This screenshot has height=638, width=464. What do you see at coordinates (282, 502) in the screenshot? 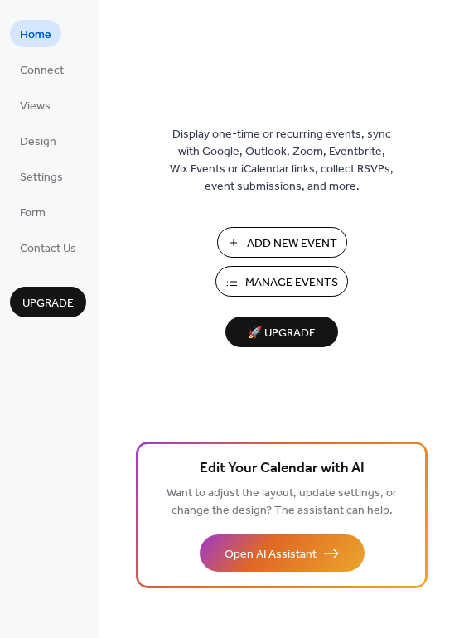
I see `span: Want to adjust the layout, update settings, or change the design? The assistant can help.` at bounding box center [282, 502].